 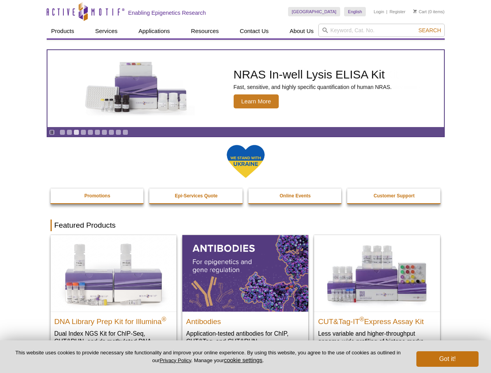 What do you see at coordinates (377, 320) in the screenshot?
I see `h2: CUT&Tag-IT Express Assay Kit` at bounding box center [377, 320].